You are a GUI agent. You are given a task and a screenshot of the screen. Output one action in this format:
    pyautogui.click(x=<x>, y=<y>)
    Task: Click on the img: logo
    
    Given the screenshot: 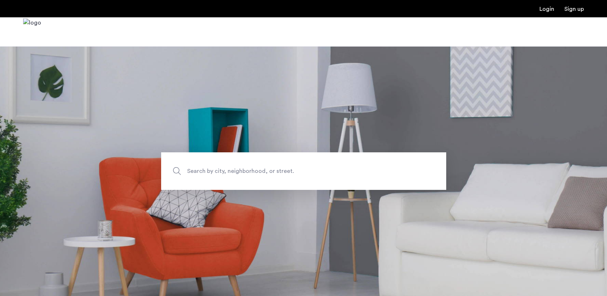 What is the action you would take?
    pyautogui.click(x=32, y=32)
    